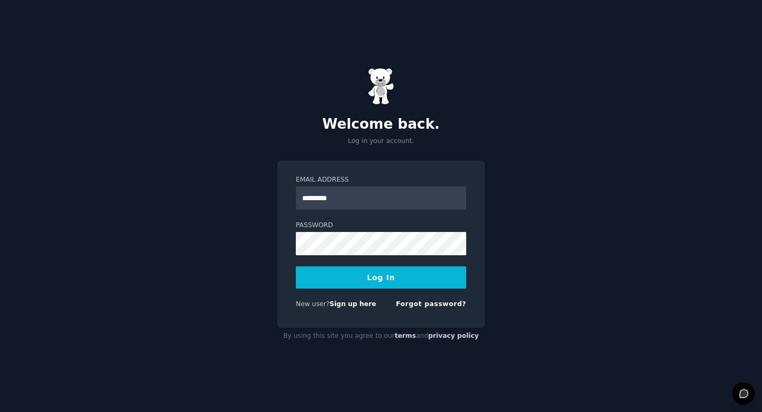 The height and width of the screenshot is (412, 762). Describe the element at coordinates (381, 180) in the screenshot. I see `label: Email Address` at that location.